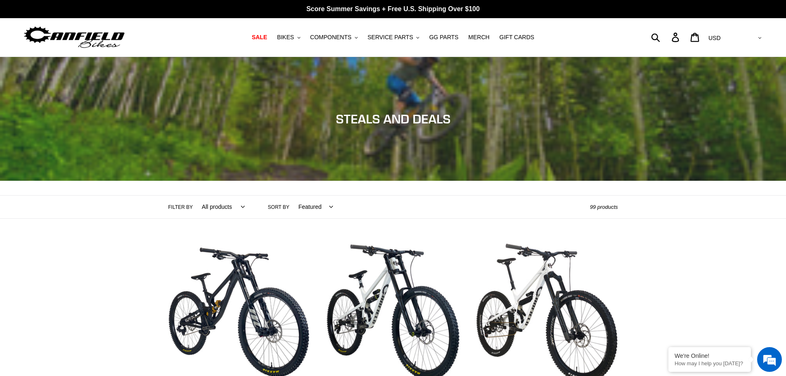  What do you see at coordinates (479, 37) in the screenshot?
I see `span: MERCH` at bounding box center [479, 37].